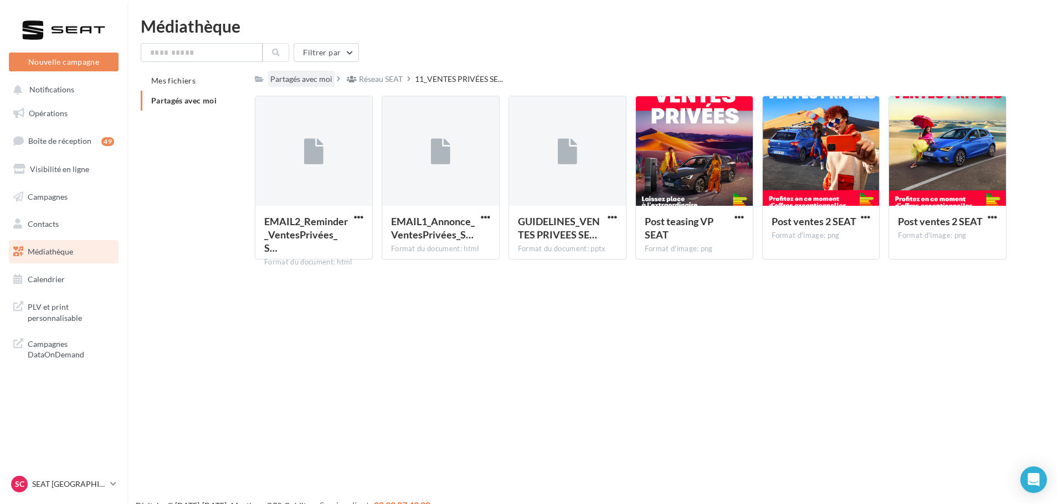 The height and width of the screenshot is (504, 1058). What do you see at coordinates (19, 485) in the screenshot?
I see `span: SC` at bounding box center [19, 485].